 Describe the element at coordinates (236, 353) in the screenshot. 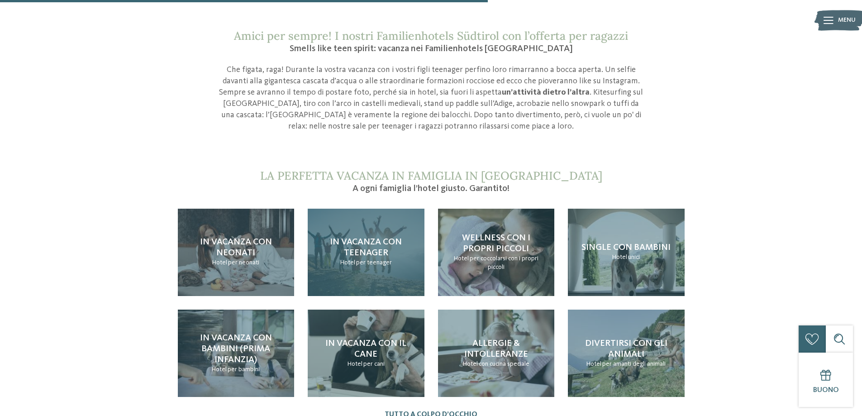

I see `a: Progettate delle vacanze con i vostri figli teenager? In vacanza con bambini (prima infanzia) Hot...` at that location.